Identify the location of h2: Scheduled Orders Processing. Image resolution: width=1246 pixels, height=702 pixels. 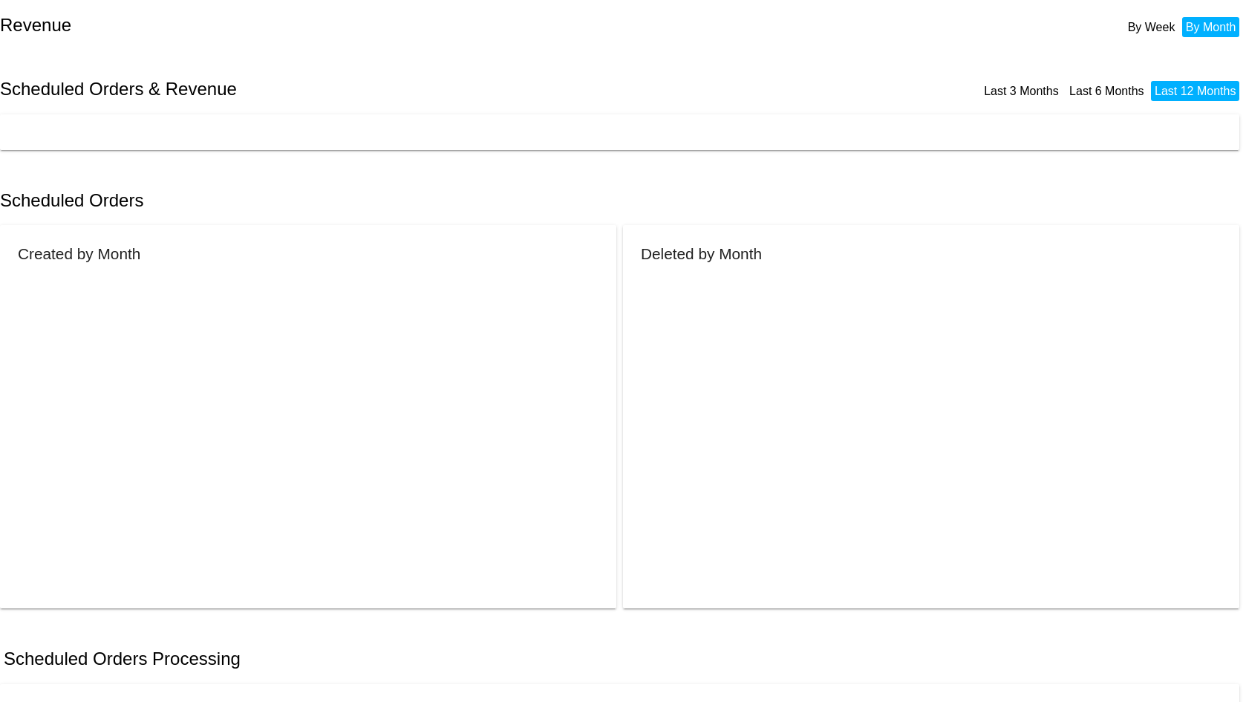
(122, 659).